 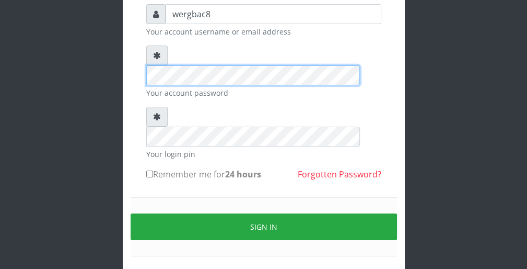 What do you see at coordinates (150, 174) in the screenshot?
I see `input: Remember me for24 hours` at bounding box center [150, 174].